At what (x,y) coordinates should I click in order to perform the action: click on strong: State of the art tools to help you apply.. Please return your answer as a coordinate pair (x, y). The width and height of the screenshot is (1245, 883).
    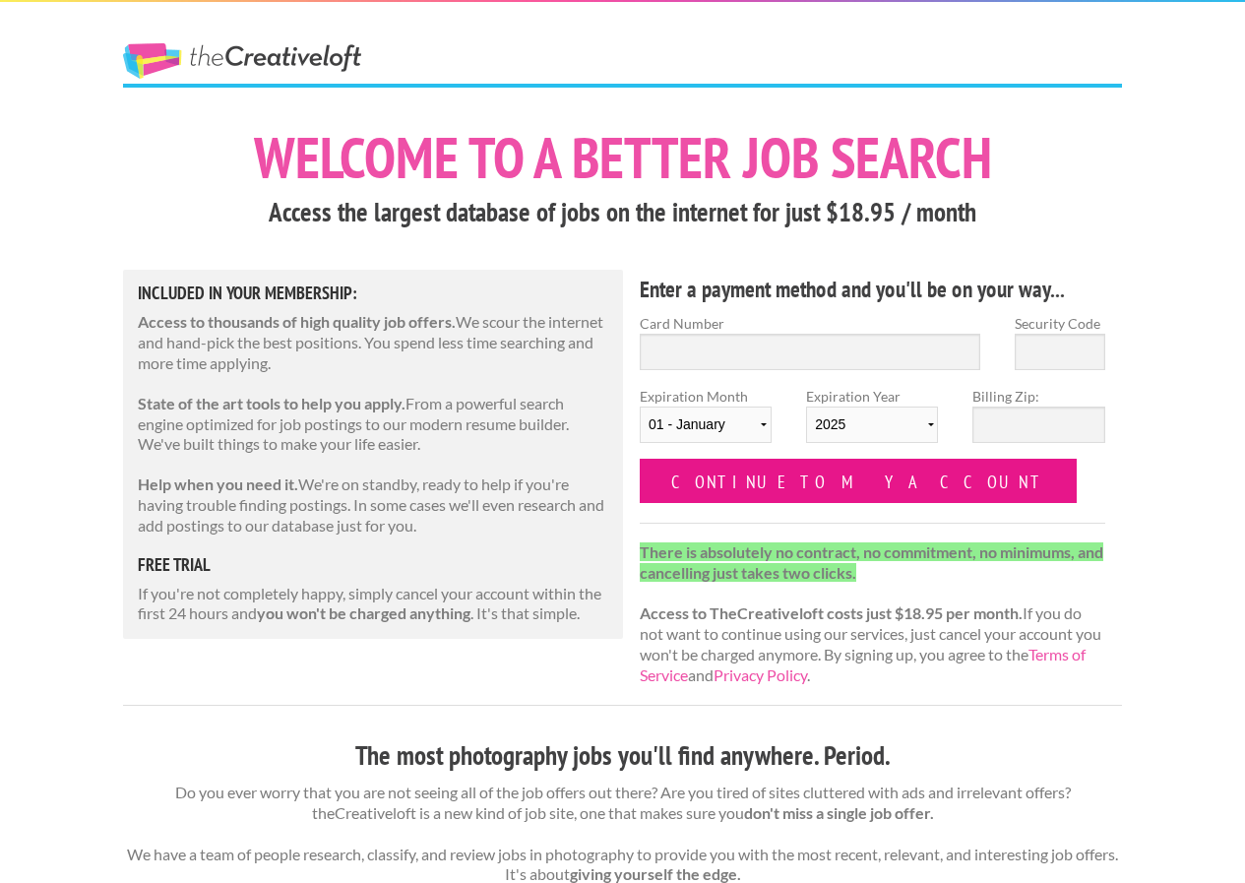
    Looking at the image, I should click on (272, 403).